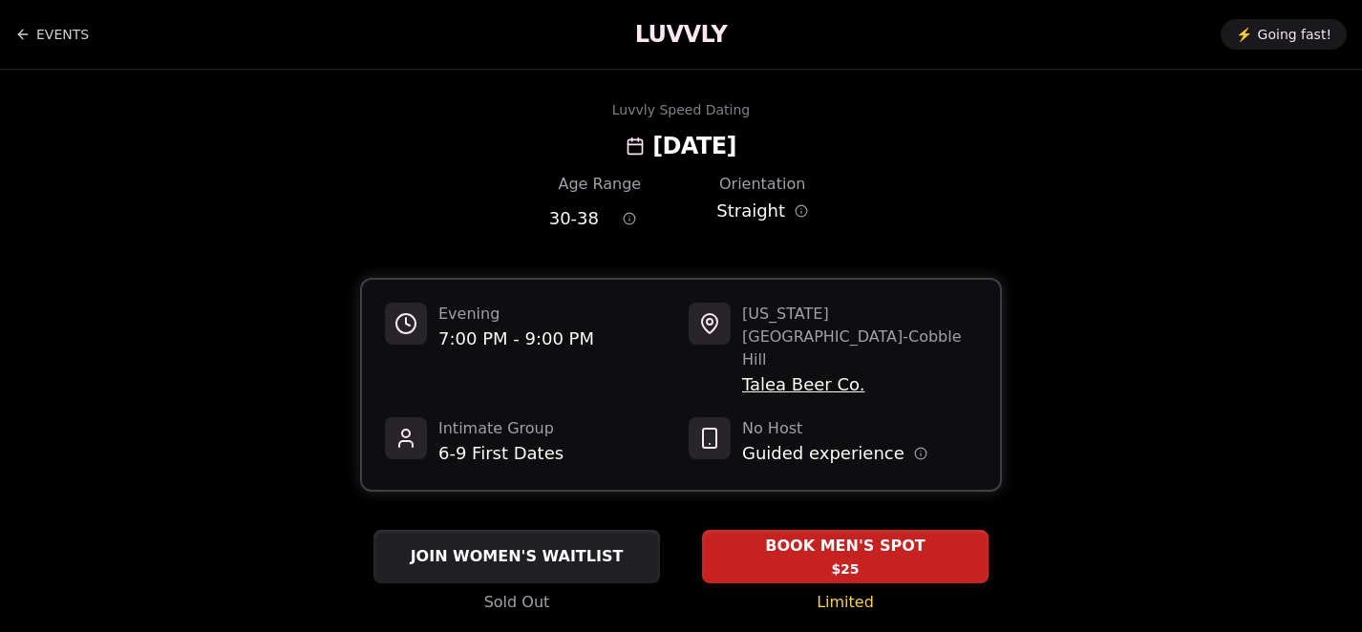  Describe the element at coordinates (629, 219) in the screenshot. I see `button: Age range information` at that location.